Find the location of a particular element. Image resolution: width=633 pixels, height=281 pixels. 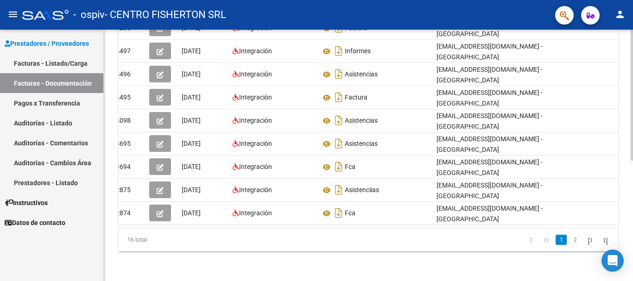

a: 2 is located at coordinates (575, 240).